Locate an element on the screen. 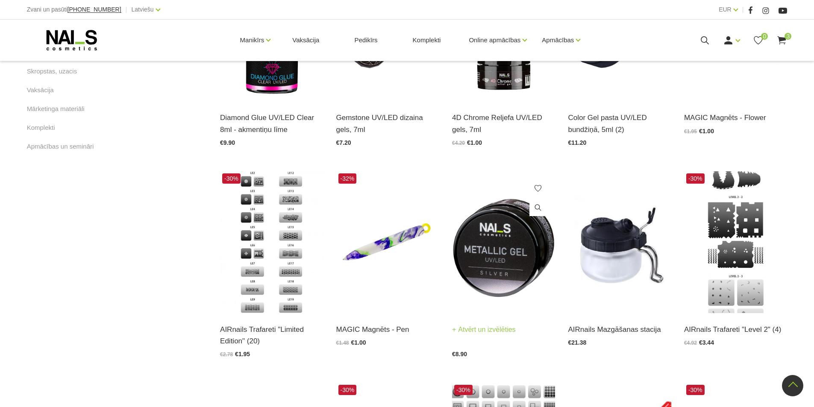 The width and height of the screenshot is (814, 407). span: €2.78 is located at coordinates (227, 355).